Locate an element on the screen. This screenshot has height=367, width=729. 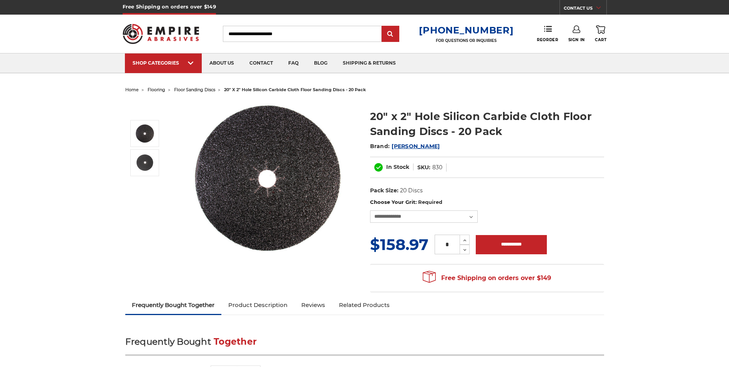
span: Free Shipping on orders over $149 is located at coordinates (487, 278).